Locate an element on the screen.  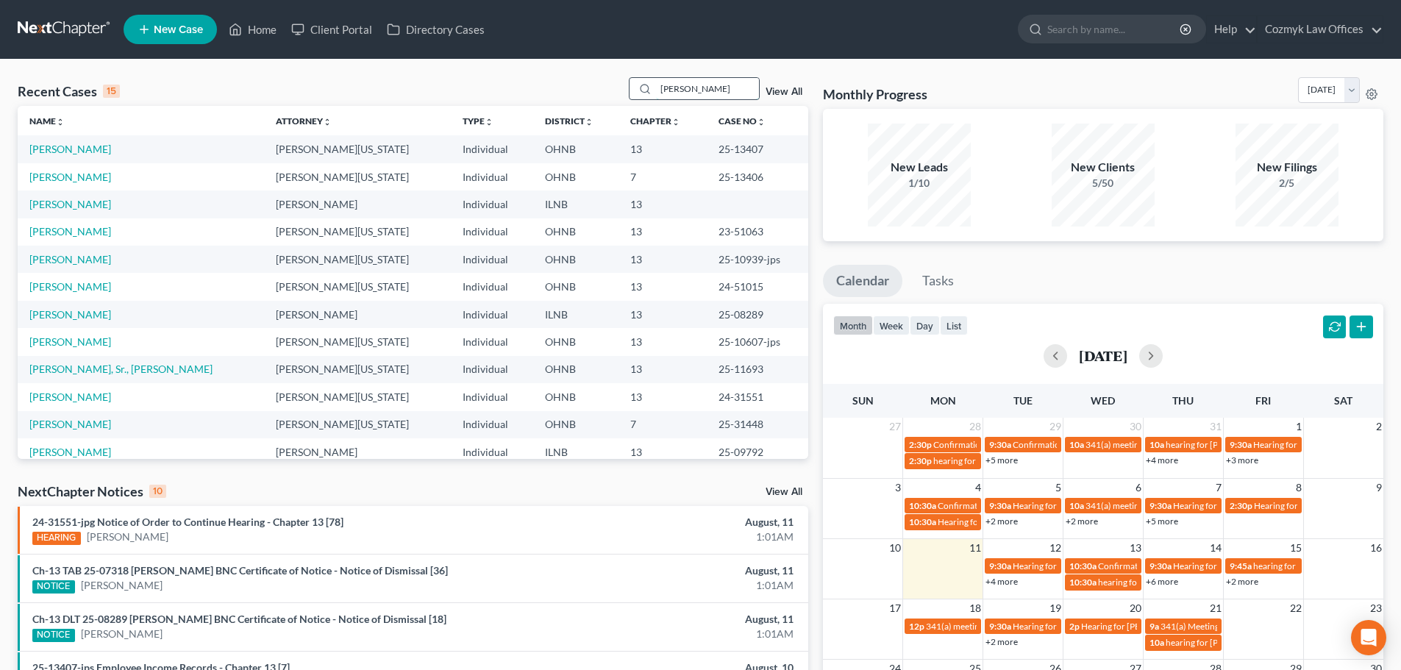
span: 2:30p is located at coordinates (1241, 505).